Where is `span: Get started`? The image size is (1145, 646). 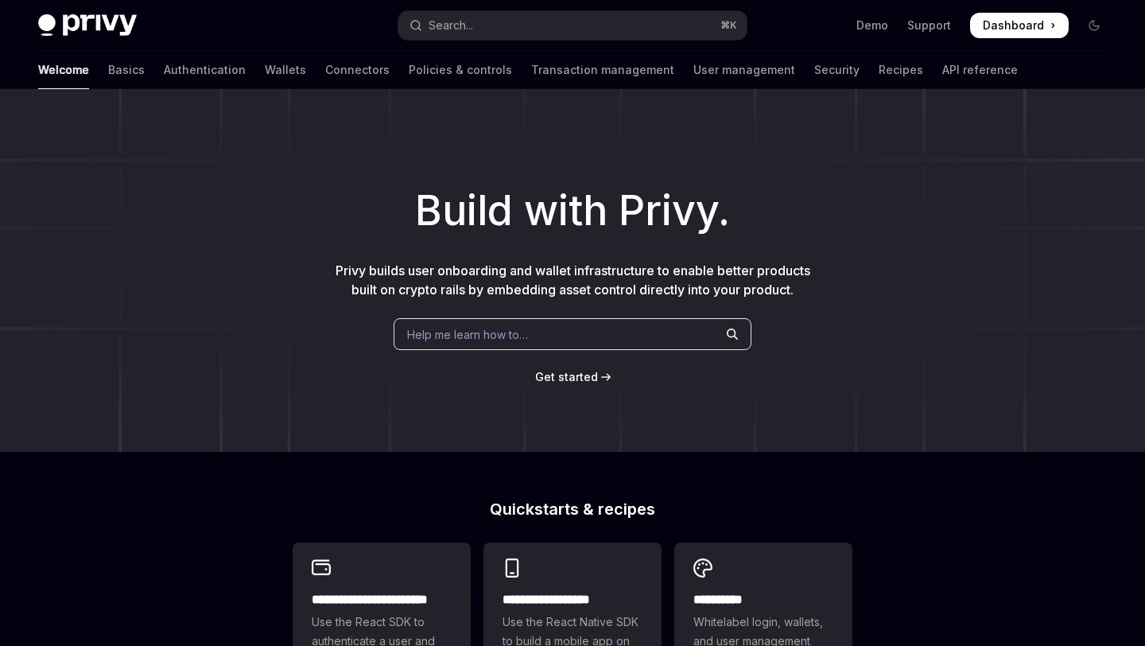
span: Get started is located at coordinates (566, 376).